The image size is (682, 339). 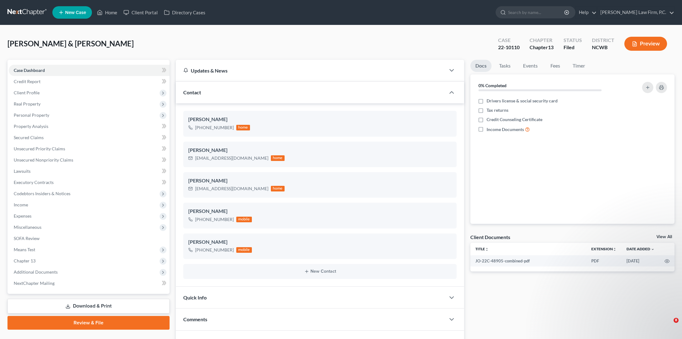 What do you see at coordinates (505, 130) in the screenshot?
I see `span: Income Documents` at bounding box center [505, 130].